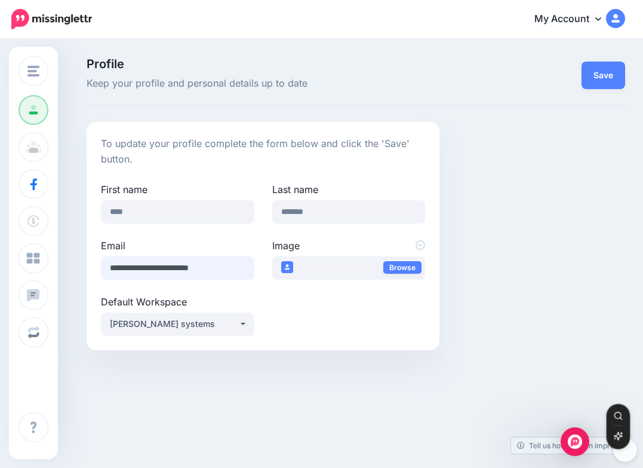 This screenshot has width=643, height=468. I want to click on button: donn systems, so click(177, 324).